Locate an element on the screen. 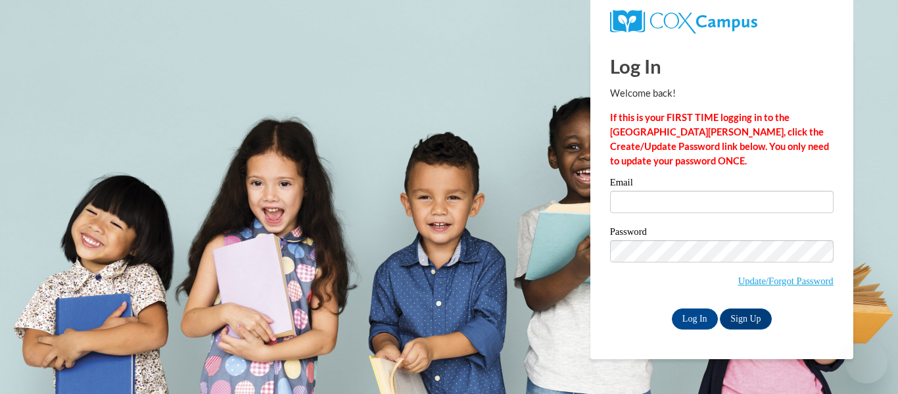  label: Email is located at coordinates (722, 184).